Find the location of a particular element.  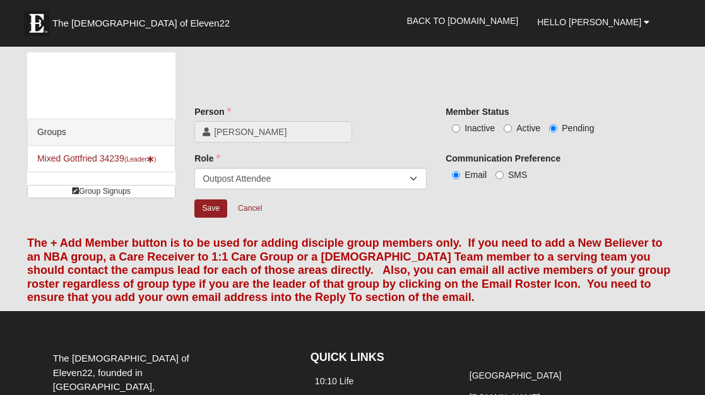

span: Inactive is located at coordinates (480, 128).